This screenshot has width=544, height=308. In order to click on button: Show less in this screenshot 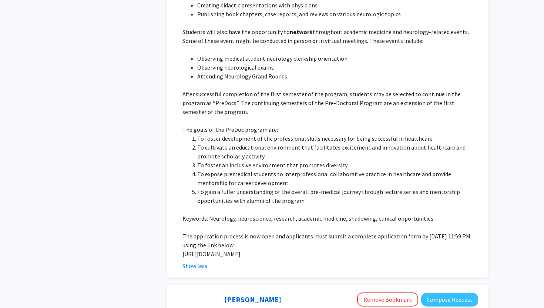, I will do `click(195, 266)`.